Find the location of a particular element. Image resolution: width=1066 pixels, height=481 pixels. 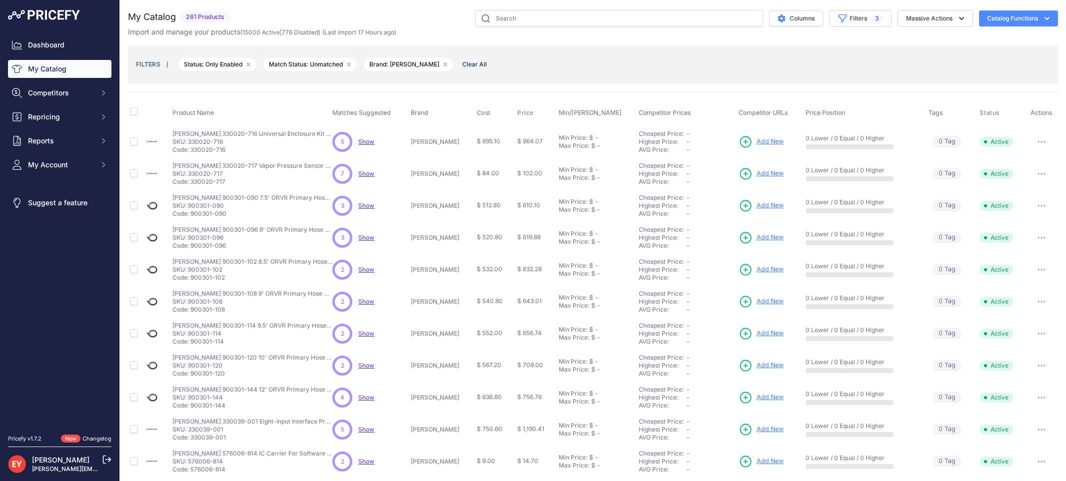

p: Import and manage your products is located at coordinates (262, 32).